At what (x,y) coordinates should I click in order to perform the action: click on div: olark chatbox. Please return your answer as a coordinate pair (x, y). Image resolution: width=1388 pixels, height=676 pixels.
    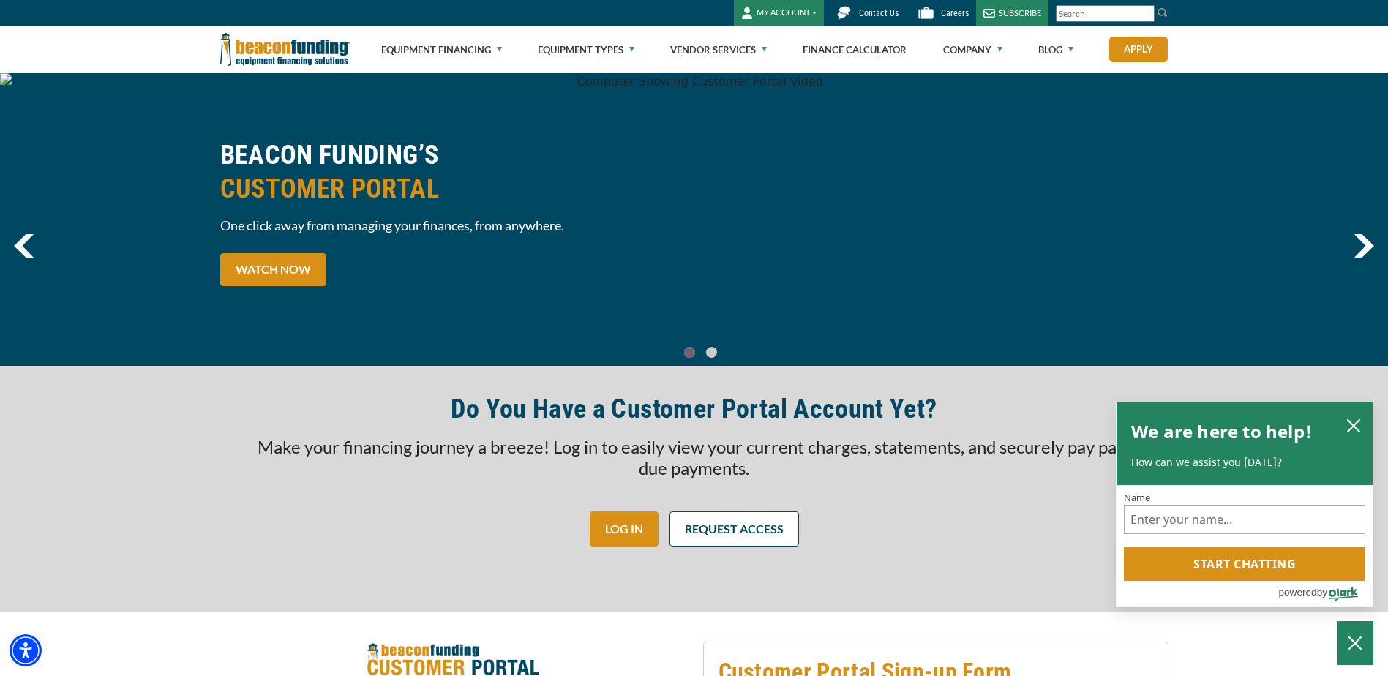
    Looking at the image, I should click on (1245, 505).